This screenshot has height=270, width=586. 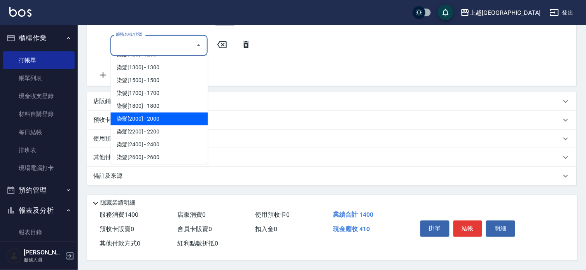 I want to click on div: 店販銷售, so click(x=332, y=102).